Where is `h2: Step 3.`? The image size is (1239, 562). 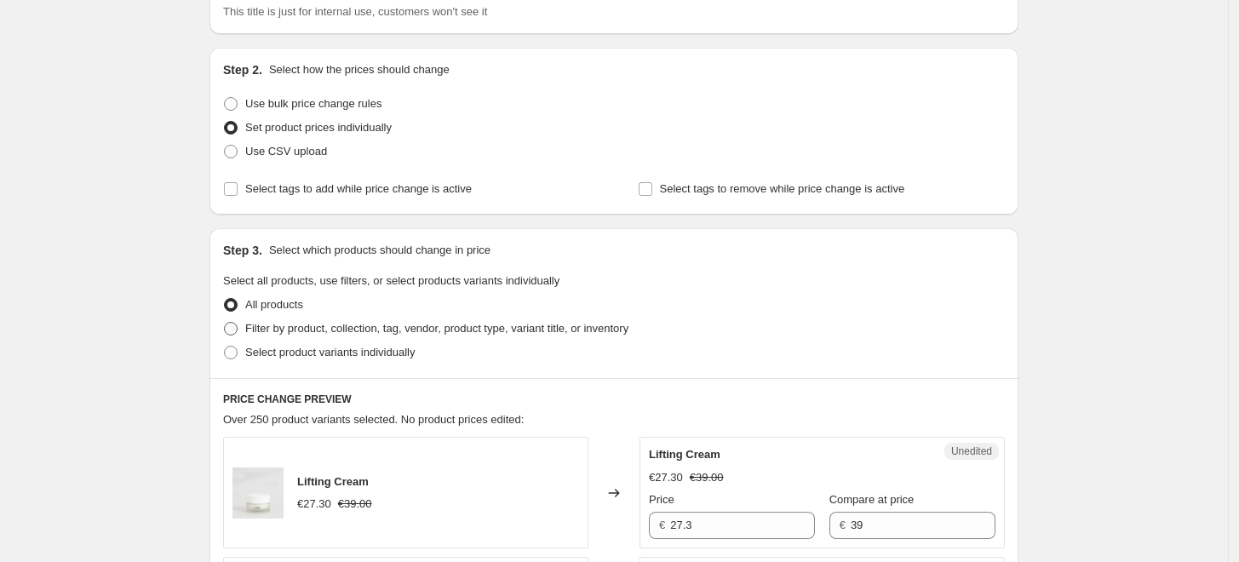 h2: Step 3. is located at coordinates (243, 250).